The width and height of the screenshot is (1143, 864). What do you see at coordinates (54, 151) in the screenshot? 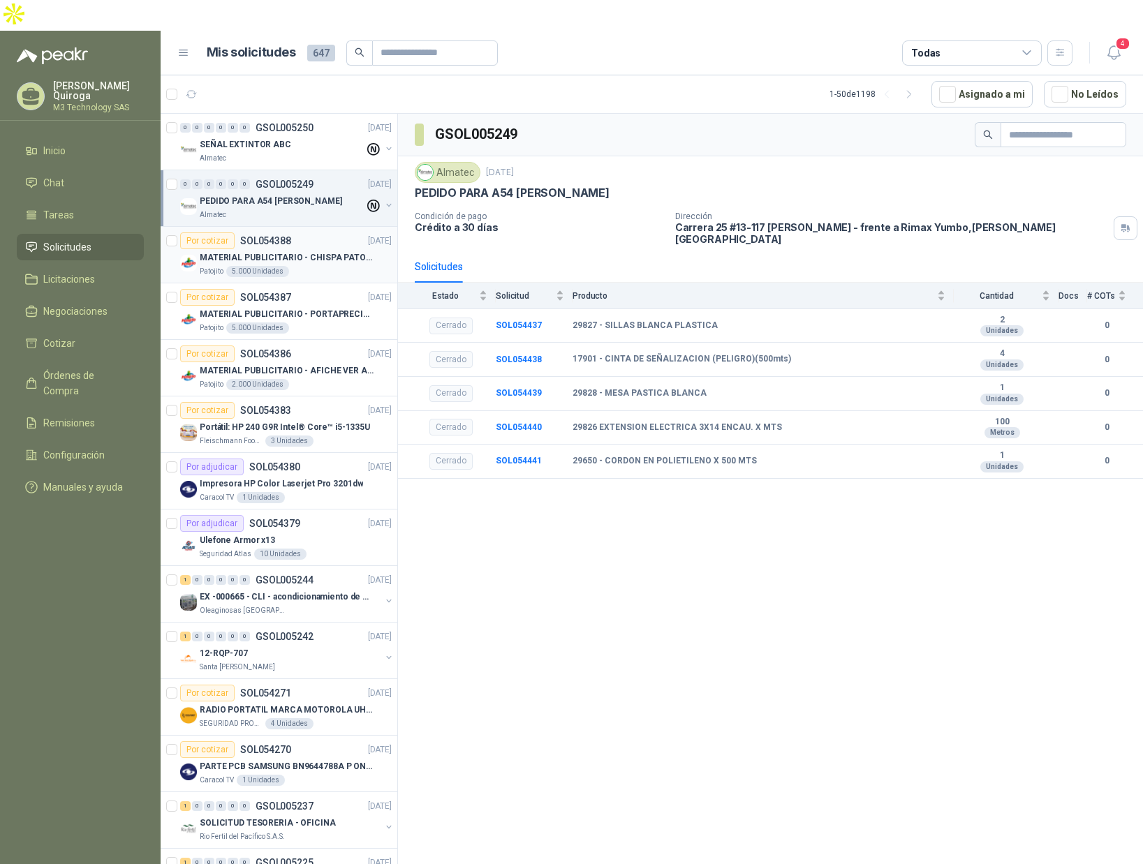
I see `span: Inicio` at bounding box center [54, 151].